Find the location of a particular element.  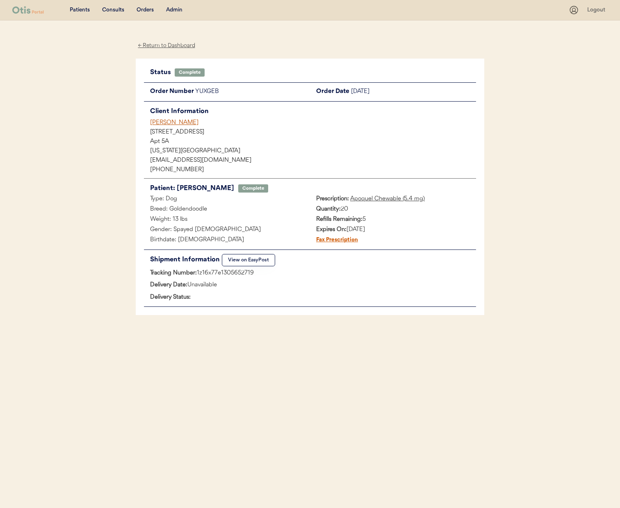

div: Unavailable is located at coordinates (310, 285).